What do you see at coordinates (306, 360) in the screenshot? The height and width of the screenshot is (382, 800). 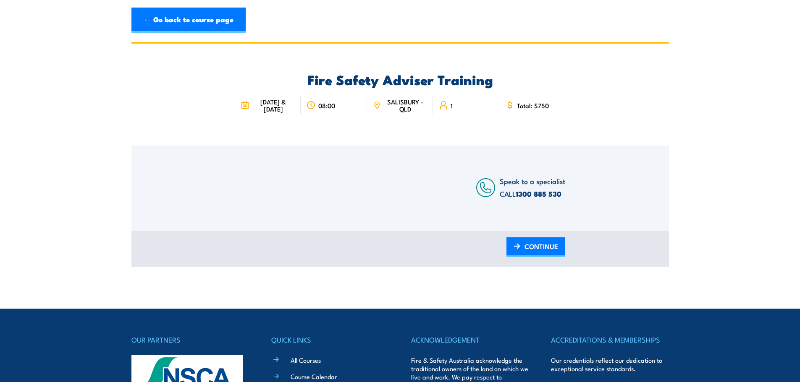 I see `a: All Courses` at bounding box center [306, 360].